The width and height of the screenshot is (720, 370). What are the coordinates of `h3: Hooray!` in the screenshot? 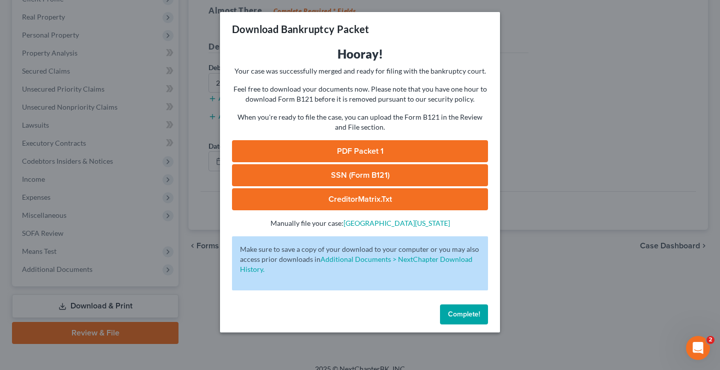 It's located at (360, 54).